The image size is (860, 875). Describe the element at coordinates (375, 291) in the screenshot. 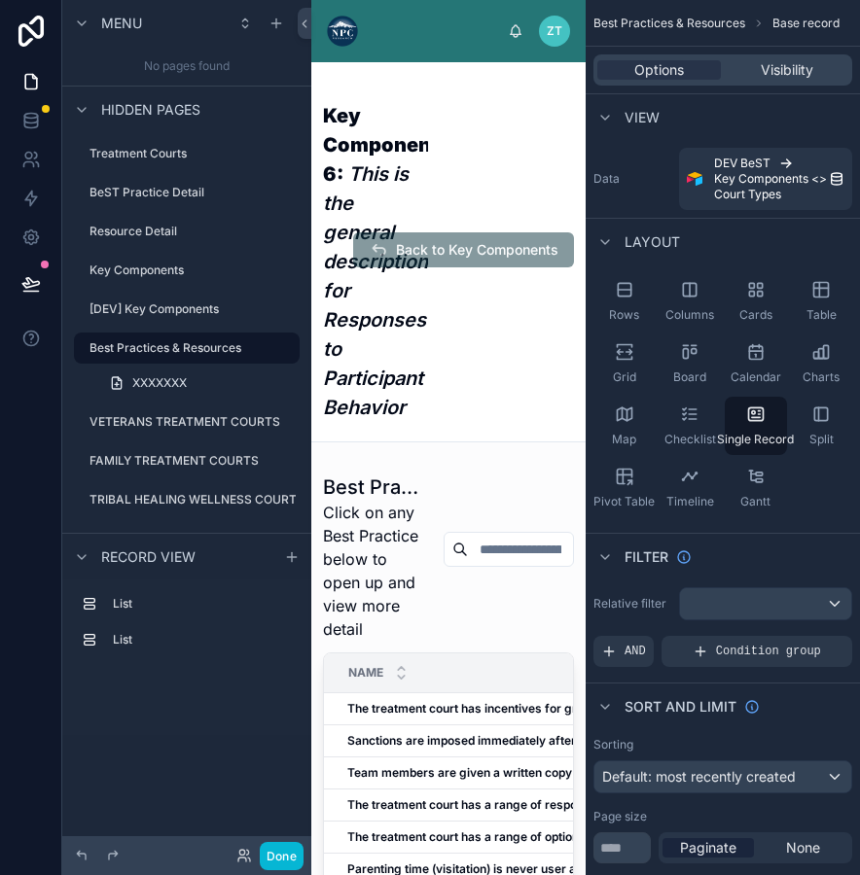

I see `em: This is the general description for Responses to Participant Behavior` at that location.